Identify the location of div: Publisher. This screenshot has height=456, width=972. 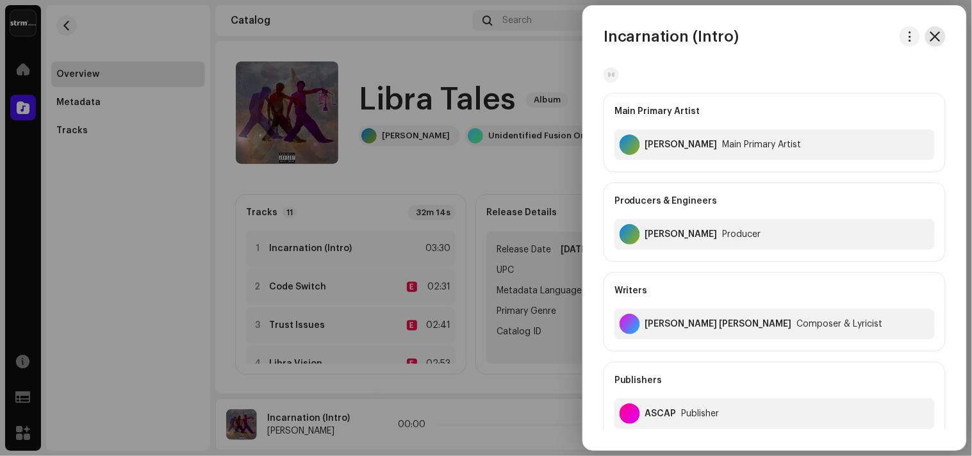
(701, 414).